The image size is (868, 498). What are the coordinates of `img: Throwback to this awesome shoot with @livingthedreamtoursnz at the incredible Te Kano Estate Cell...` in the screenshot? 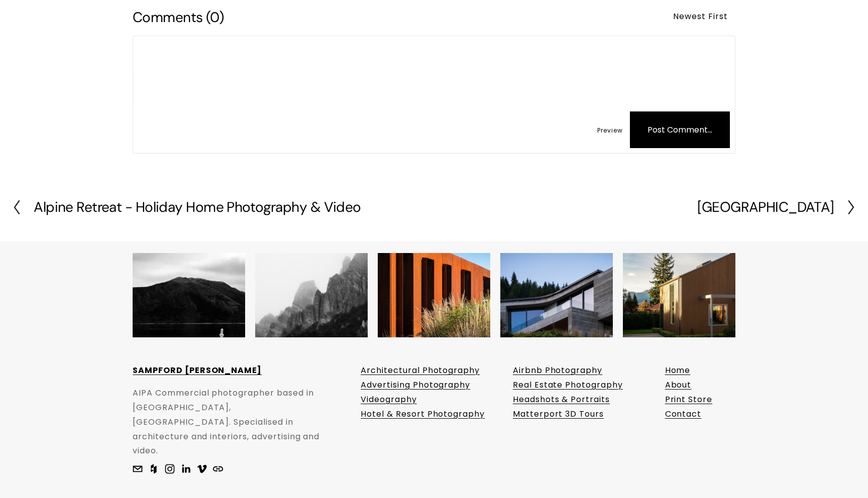 It's located at (434, 295).